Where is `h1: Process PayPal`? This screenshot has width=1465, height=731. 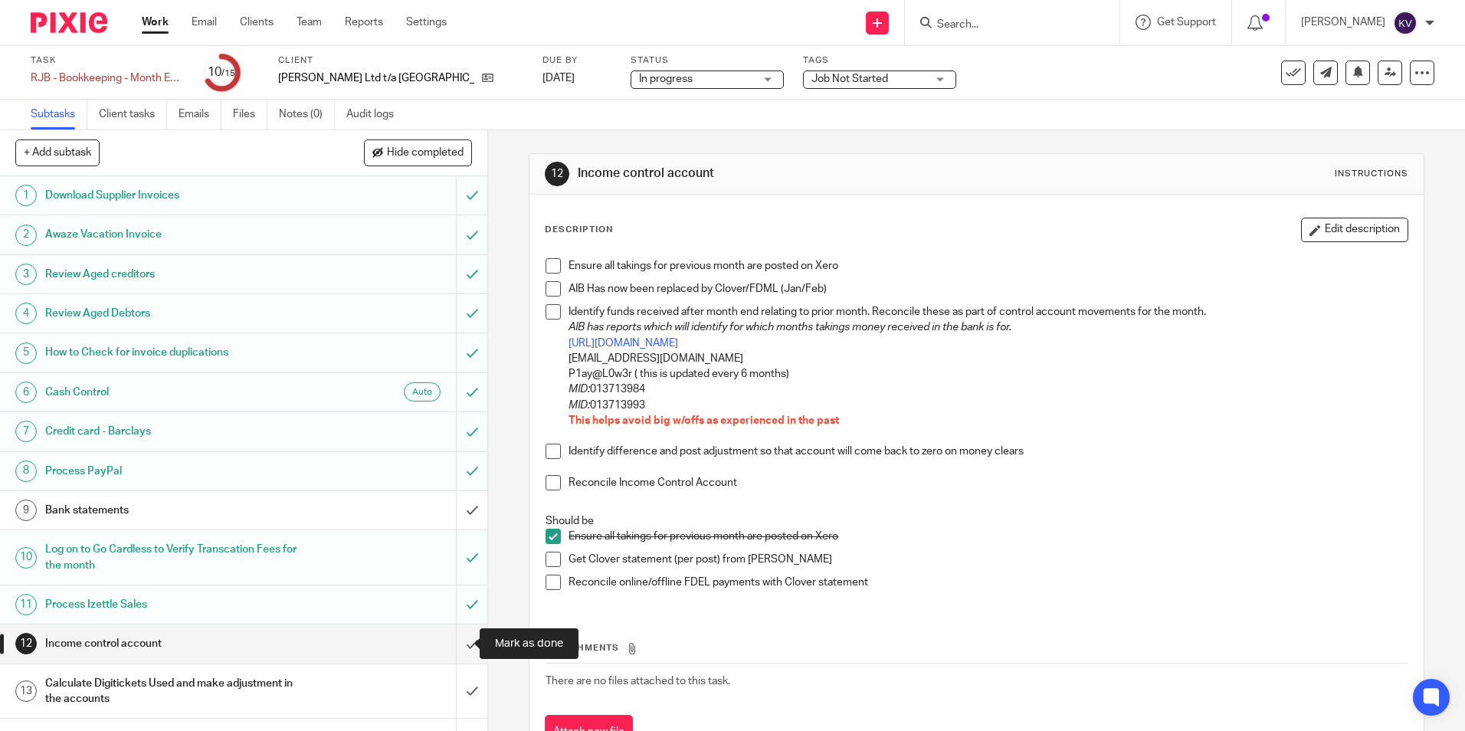 h1: Process PayPal is located at coordinates (177, 471).